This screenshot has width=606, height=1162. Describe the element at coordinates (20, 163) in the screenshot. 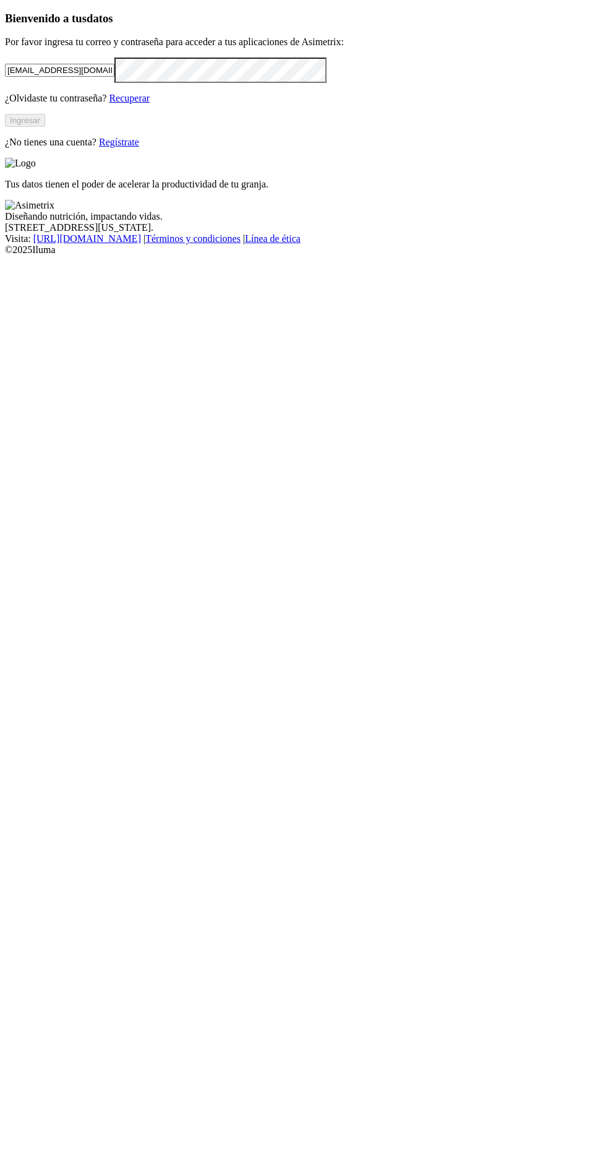

I see `img: Logo` at that location.